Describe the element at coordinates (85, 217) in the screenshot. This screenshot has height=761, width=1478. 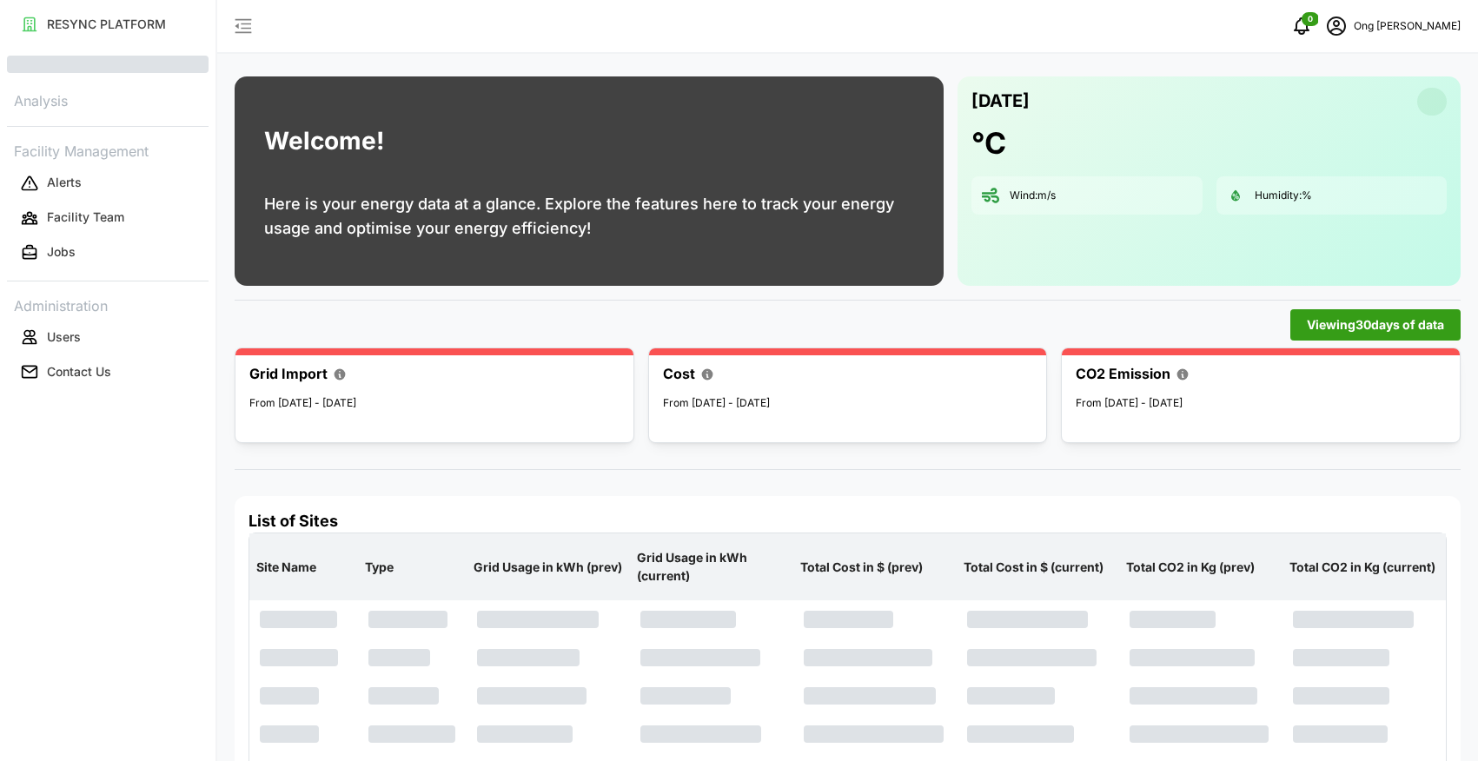
I see `p: Facility Team` at that location.